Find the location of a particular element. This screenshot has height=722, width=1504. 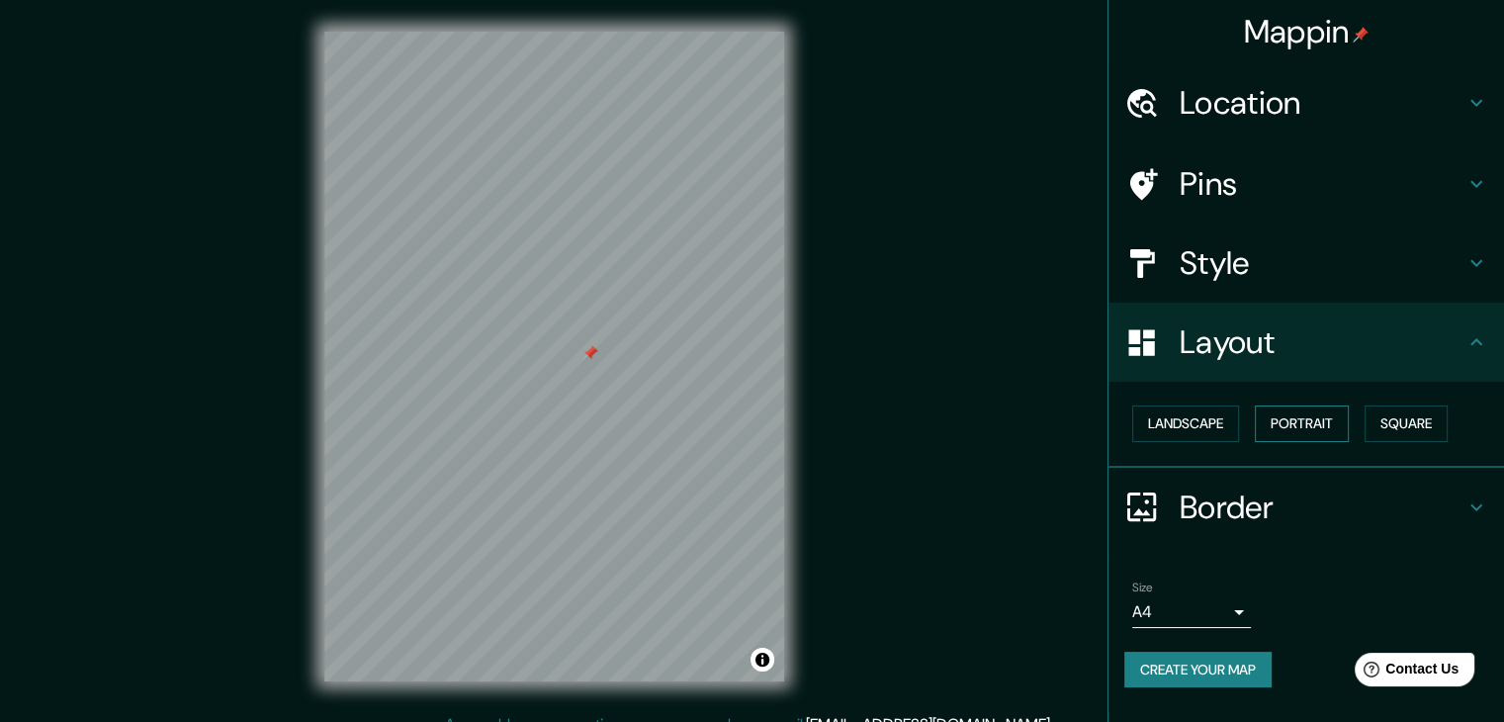

canvas: Map is located at coordinates (554, 356).